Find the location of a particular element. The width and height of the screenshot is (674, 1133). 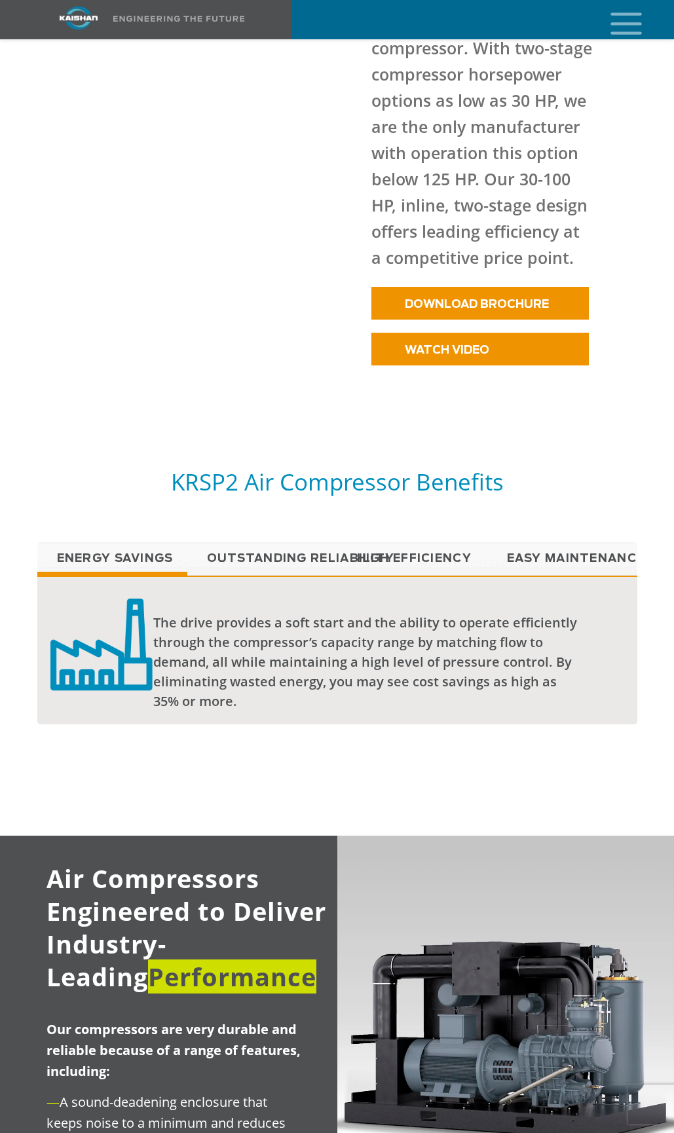

a: mobile menu is located at coordinates (617, 20).